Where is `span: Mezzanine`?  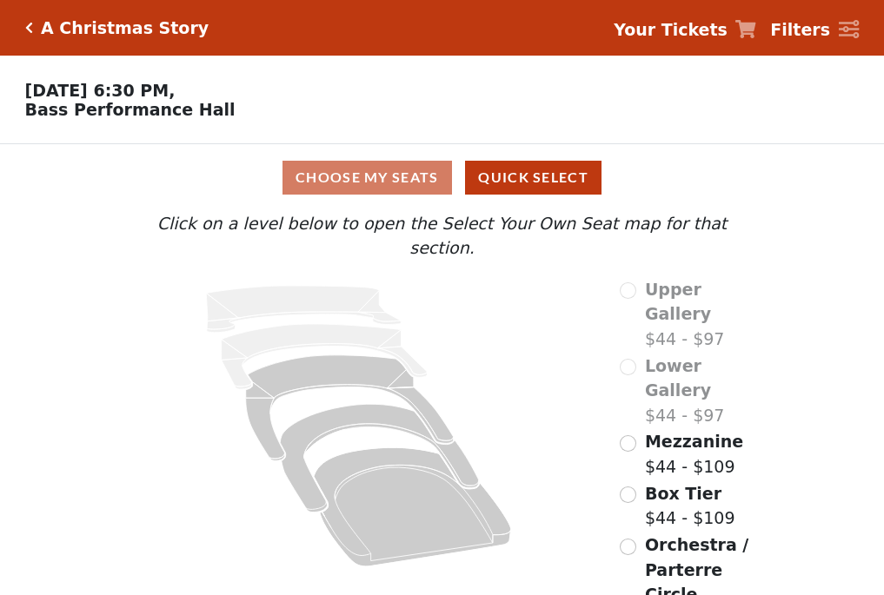
span: Mezzanine is located at coordinates (694, 442).